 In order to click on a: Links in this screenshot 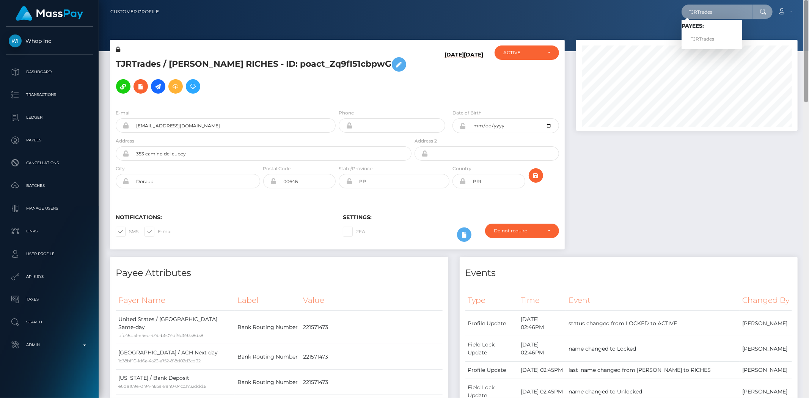, I will do `click(49, 231)`.